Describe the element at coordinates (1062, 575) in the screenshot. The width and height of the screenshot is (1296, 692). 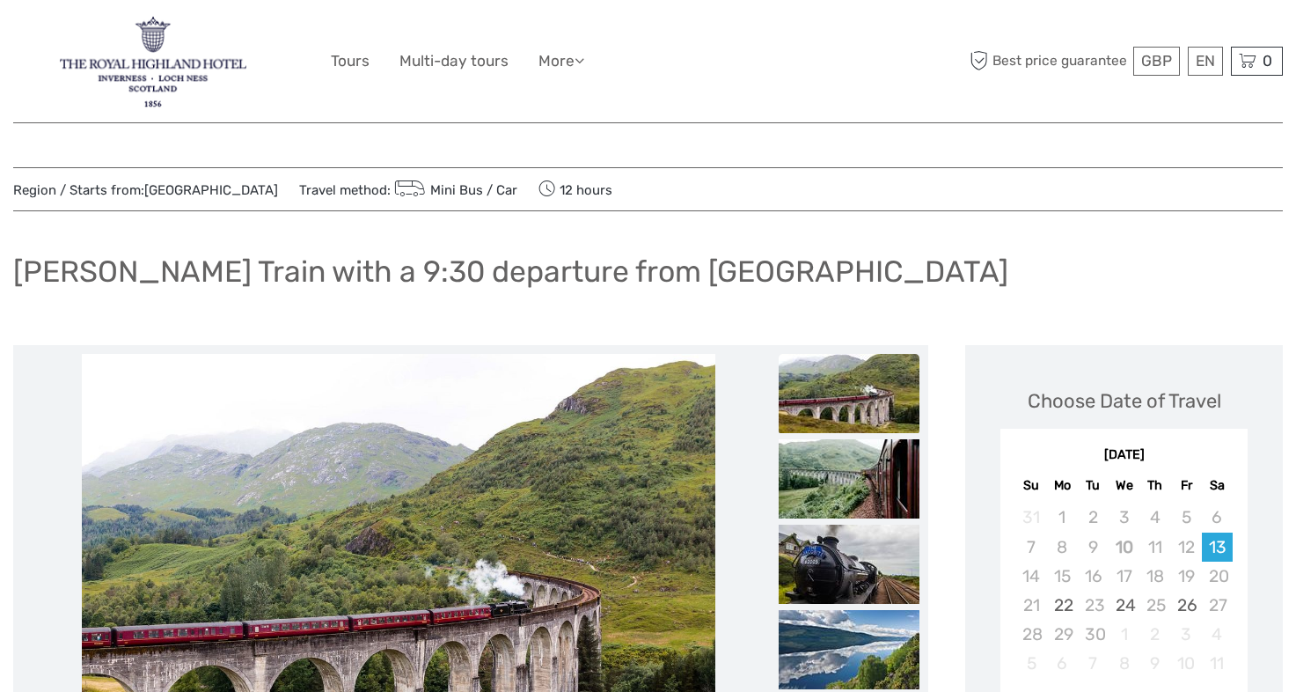
I see `div: Not available Monday, September 15th, 2025` at that location.